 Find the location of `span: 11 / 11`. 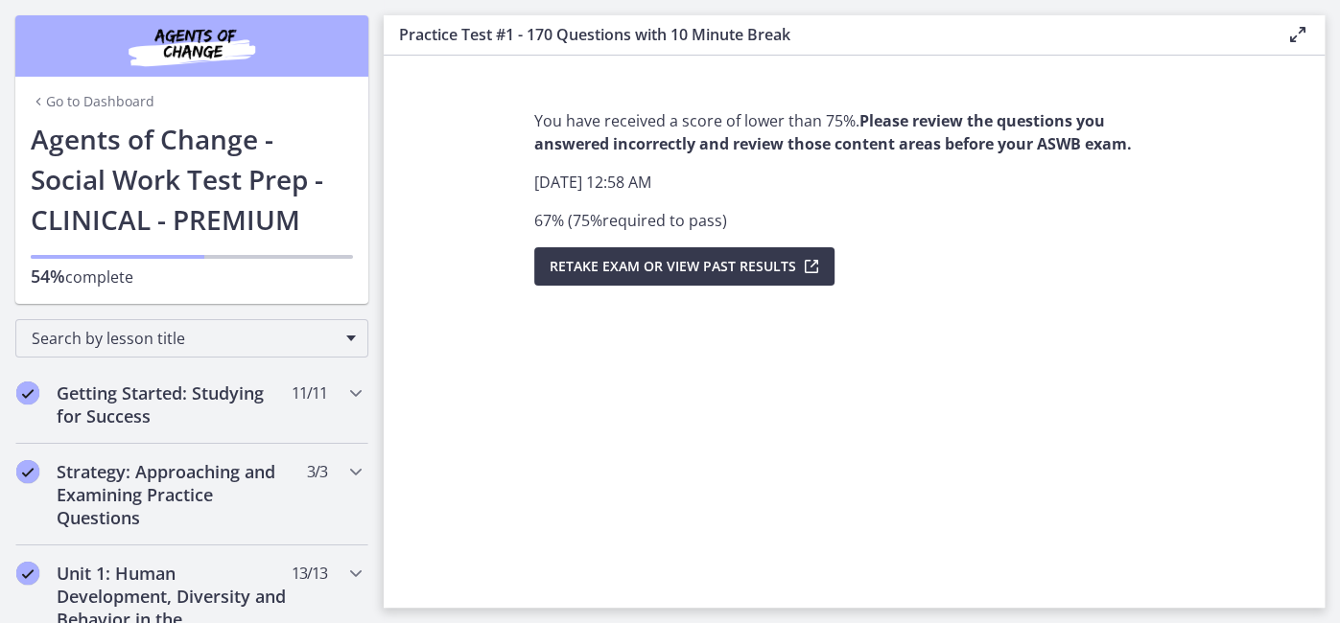

span: 11 / 11 is located at coordinates (309, 393).